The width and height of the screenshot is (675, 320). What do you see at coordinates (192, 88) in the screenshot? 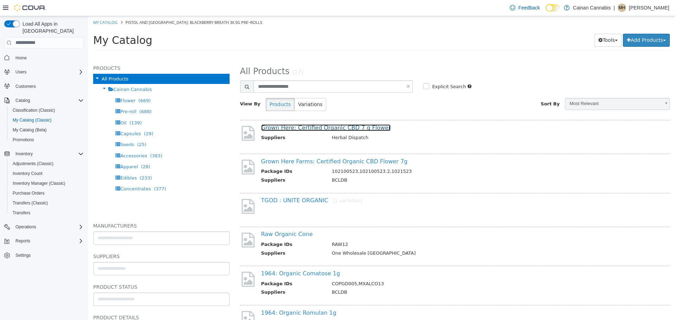
I see `button: Products` at bounding box center [192, 88].